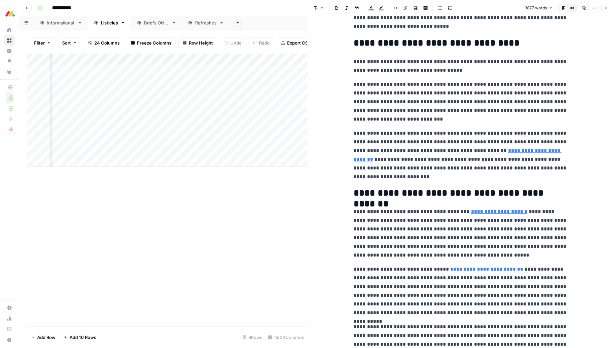  Describe the element at coordinates (286, 337) in the screenshot. I see `div: 19/24 Columns` at that location.